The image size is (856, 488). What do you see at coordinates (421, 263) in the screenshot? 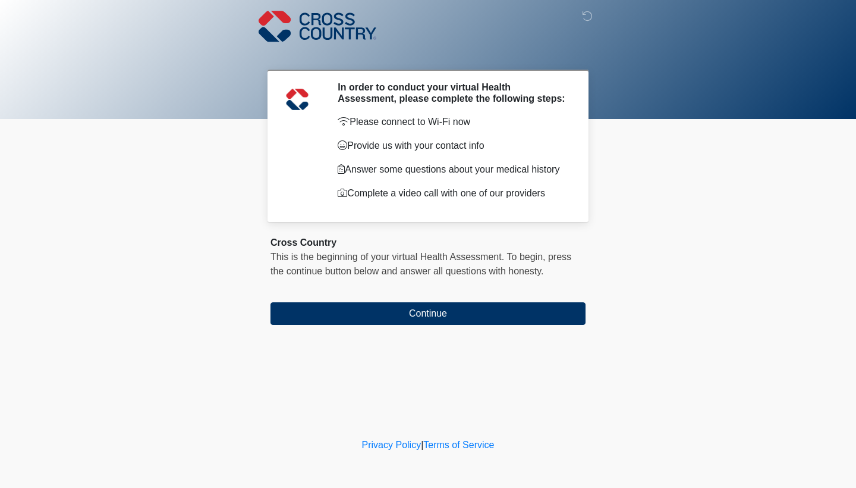
I see `span: press the continue button below and answer all questions with honesty.` at bounding box center [421, 263].